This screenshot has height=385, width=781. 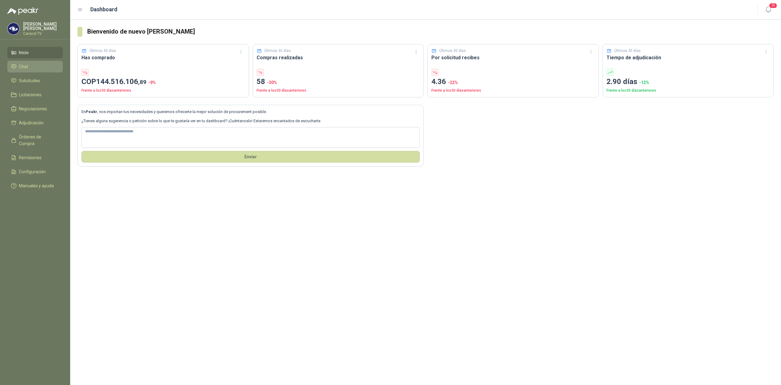 I want to click on h3: Por solicitud recibes, so click(x=513, y=57).